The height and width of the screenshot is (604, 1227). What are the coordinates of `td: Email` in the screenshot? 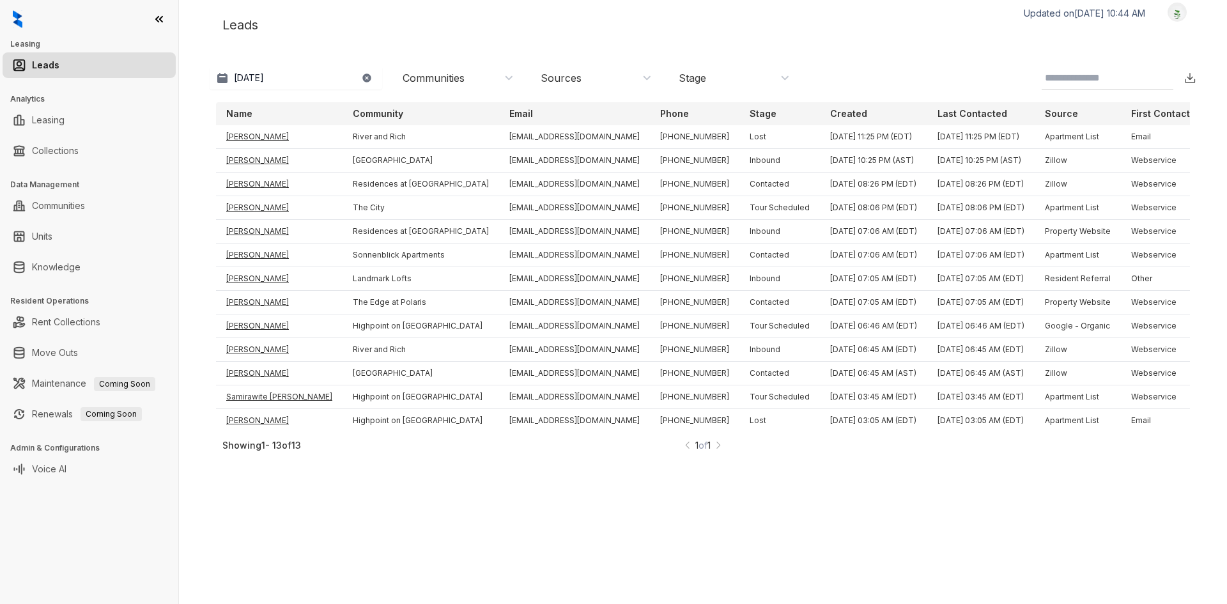 It's located at (1173, 137).